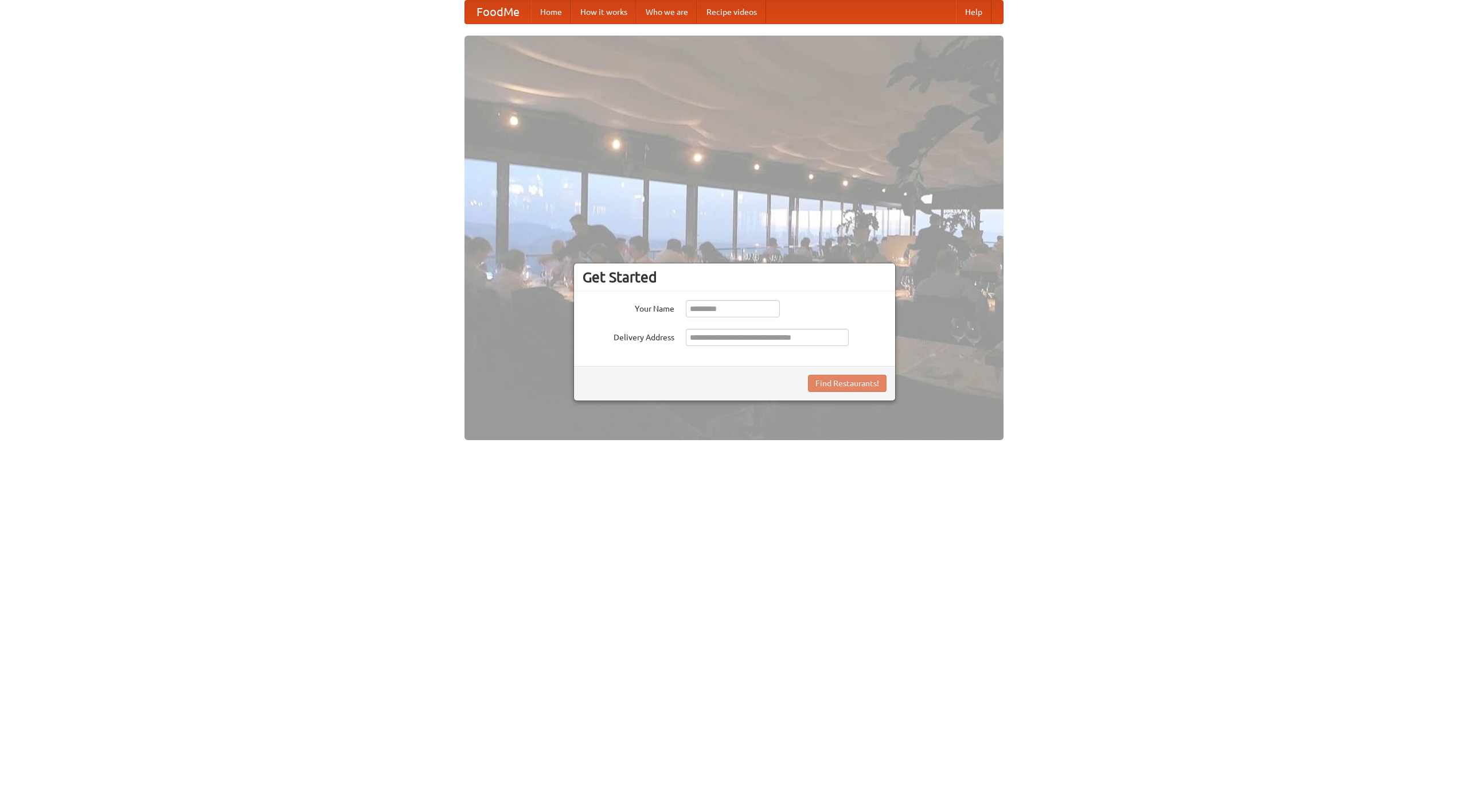 The width and height of the screenshot is (1468, 812). What do you see at coordinates (667, 12) in the screenshot?
I see `a: Who we are` at bounding box center [667, 12].